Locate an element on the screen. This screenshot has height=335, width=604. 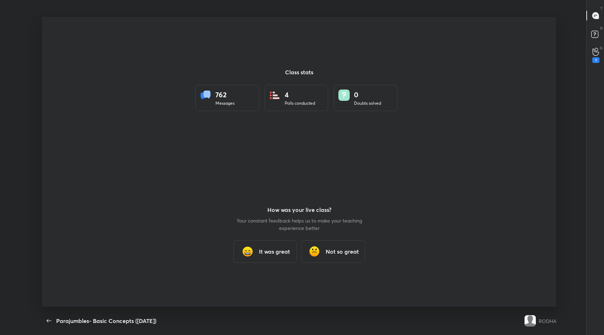
img: doubts.8a449be9.svg is located at coordinates (344, 95).